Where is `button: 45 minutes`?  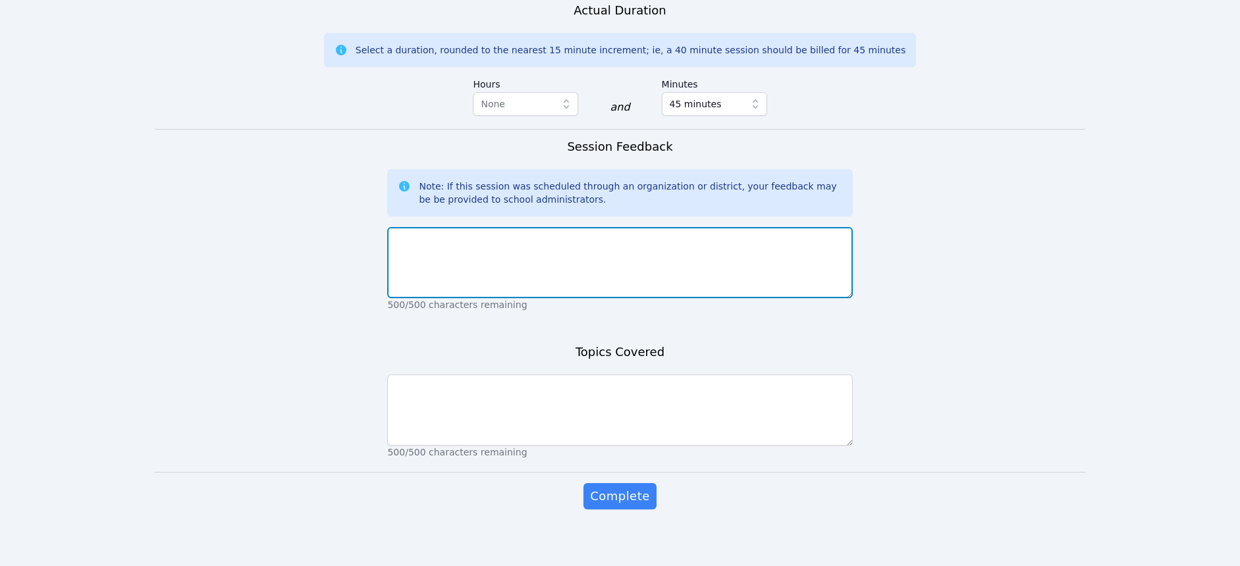 button: 45 minutes is located at coordinates (715, 104).